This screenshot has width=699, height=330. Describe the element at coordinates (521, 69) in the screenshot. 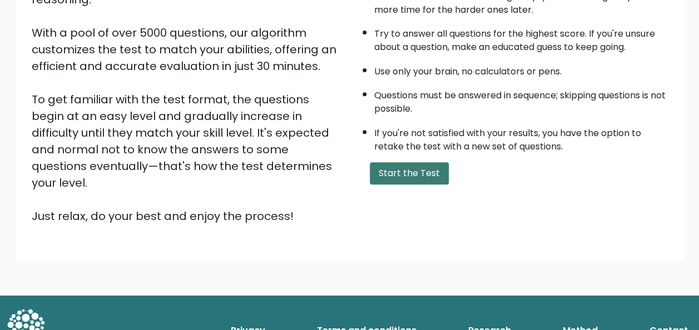

I see `li: Use only your brain, no calculators or pens.` at that location.